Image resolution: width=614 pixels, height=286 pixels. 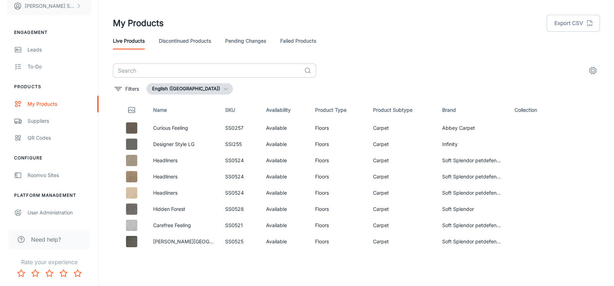 I want to click on th: Product Subtype, so click(x=402, y=110).